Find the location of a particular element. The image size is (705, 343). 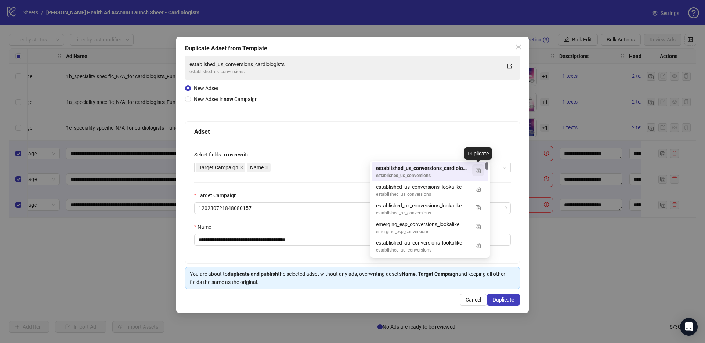

span: Cancel is located at coordinates (473, 300).